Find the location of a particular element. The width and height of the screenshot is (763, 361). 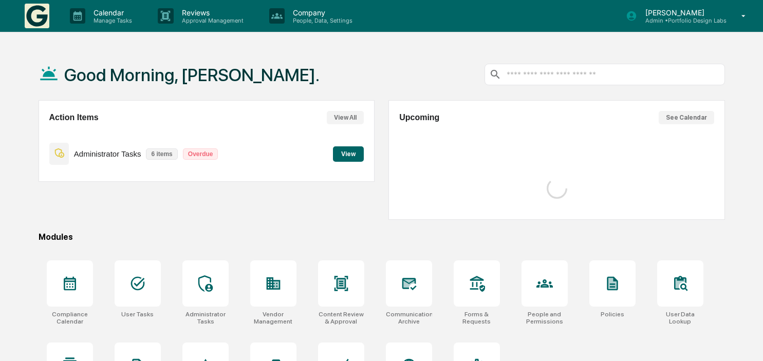

div: Forms & Requests is located at coordinates (477, 318).